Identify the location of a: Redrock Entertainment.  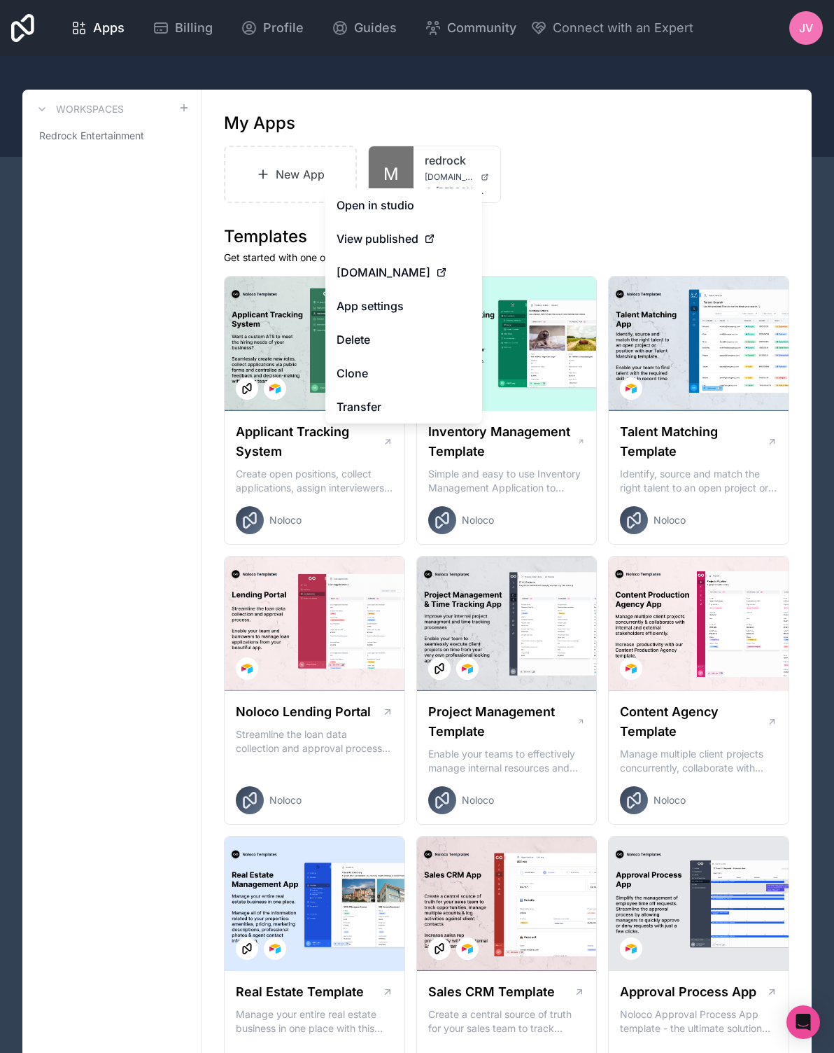
(111, 136).